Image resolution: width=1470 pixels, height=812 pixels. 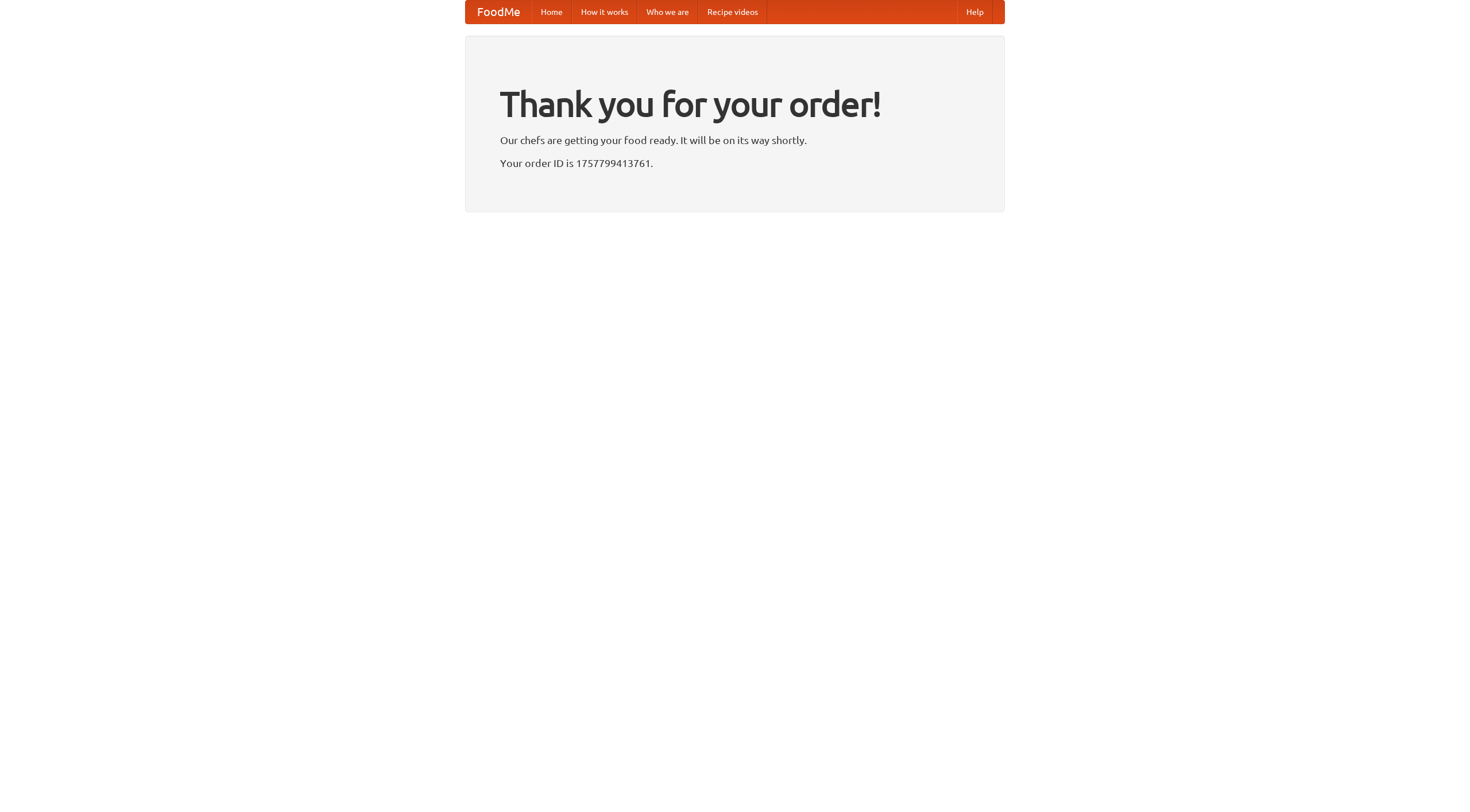 What do you see at coordinates (733, 12) in the screenshot?
I see `a: Recipe videos` at bounding box center [733, 12].